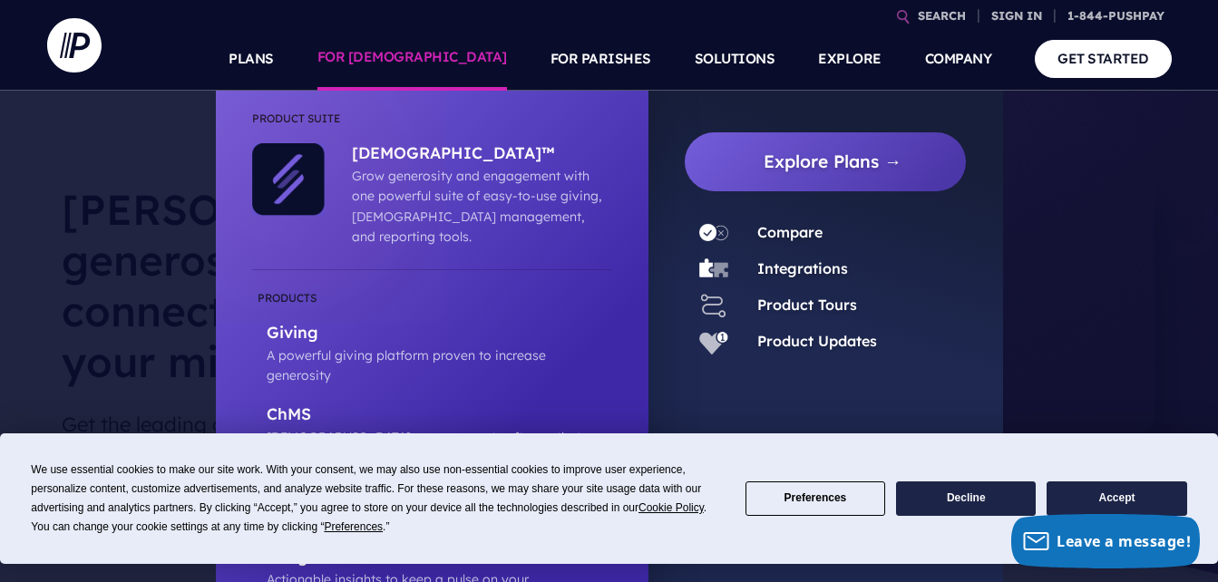 The image size is (1218, 582). I want to click on p: Giving, so click(439, 334).